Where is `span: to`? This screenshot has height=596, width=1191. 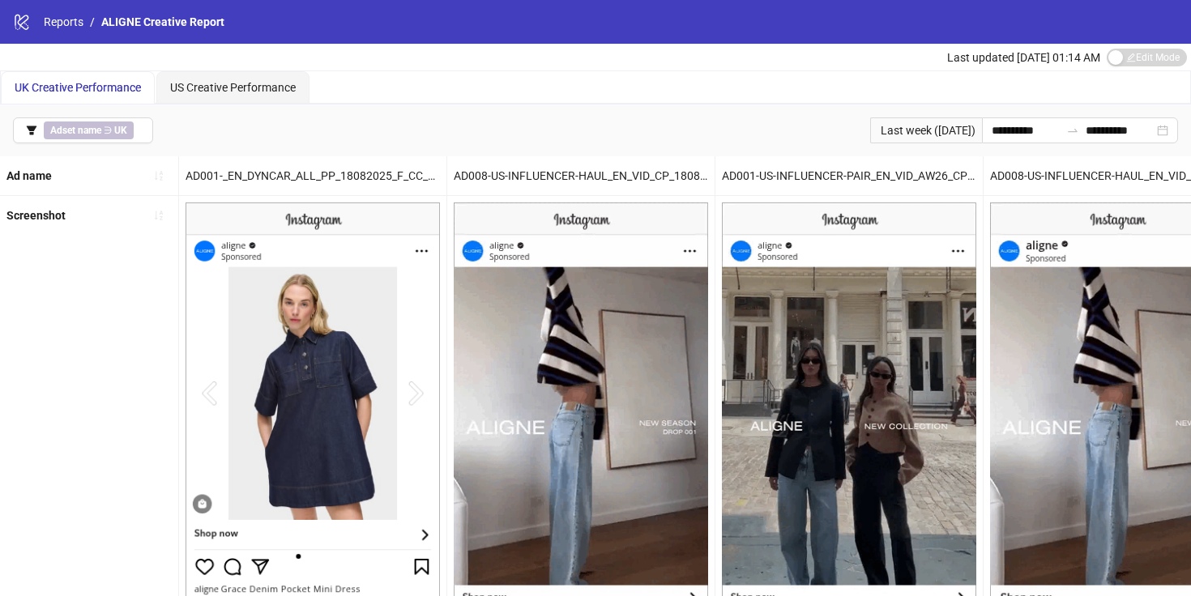 span: to is located at coordinates (1073, 130).